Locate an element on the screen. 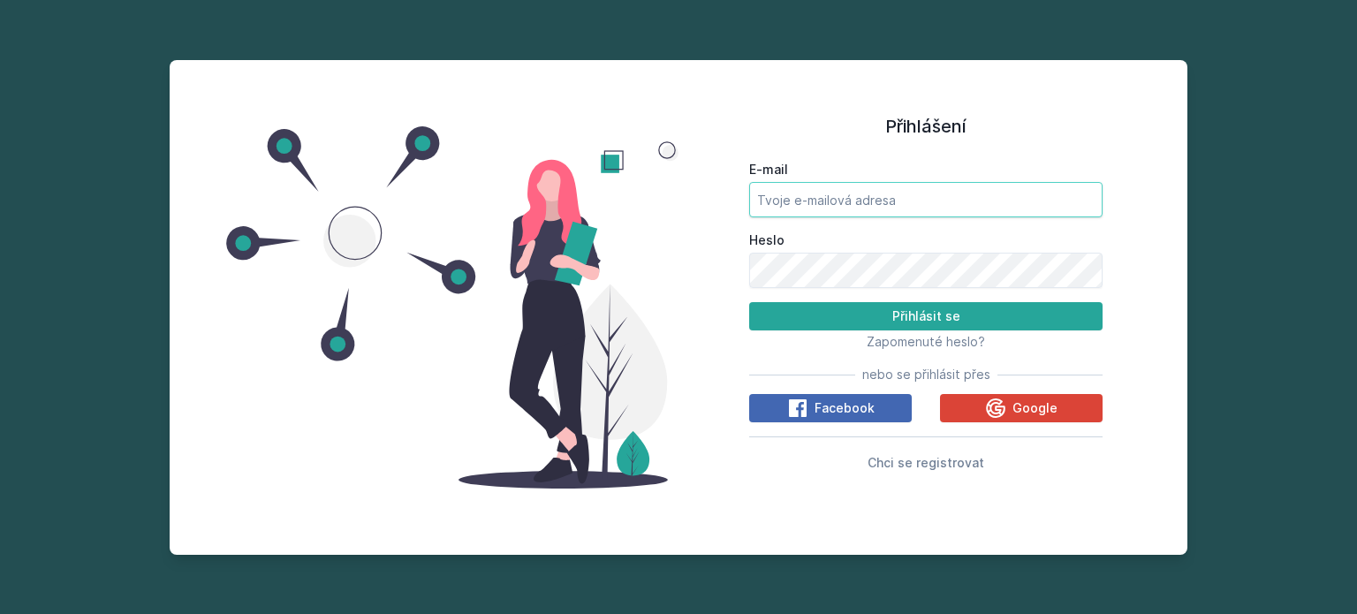  span: nebo se přihlásit přes is located at coordinates (926, 375).